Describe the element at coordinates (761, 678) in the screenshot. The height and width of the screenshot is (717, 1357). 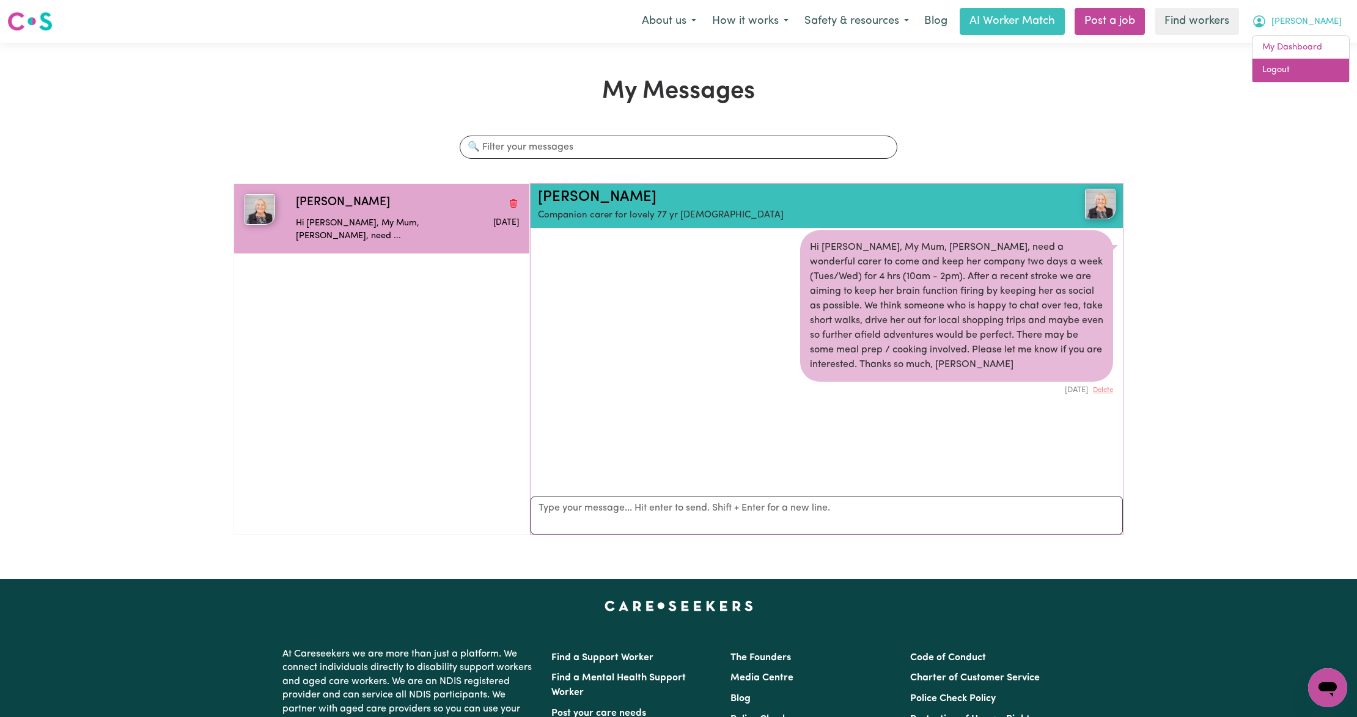
I see `a: Media Centre` at that location.